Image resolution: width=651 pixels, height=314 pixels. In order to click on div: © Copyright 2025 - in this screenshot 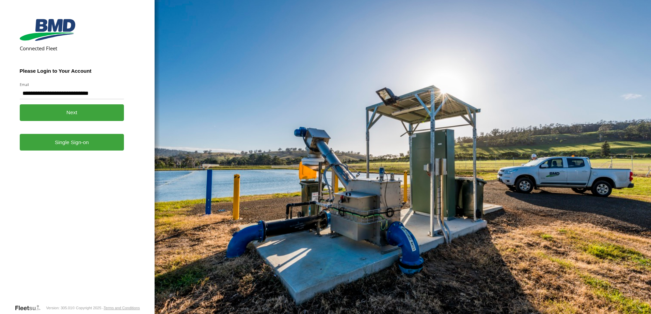, I will do `click(106, 308)`.